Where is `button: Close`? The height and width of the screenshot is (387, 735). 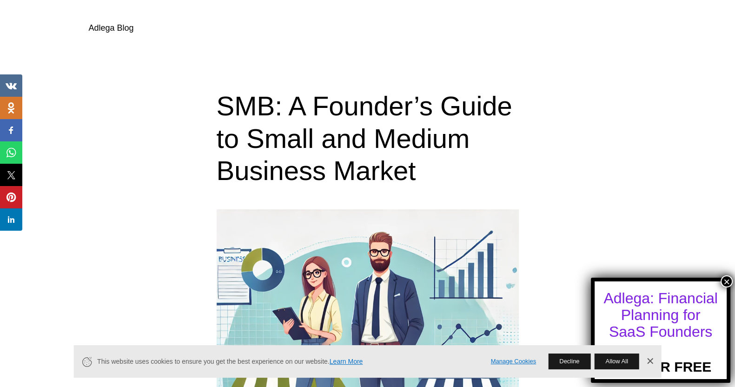 button: Close is located at coordinates (727, 281).